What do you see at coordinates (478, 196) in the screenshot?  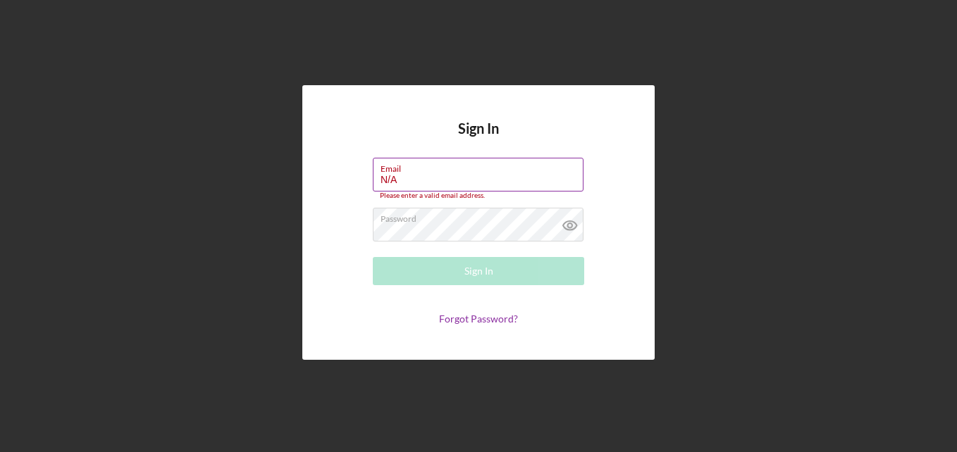 I see `div: Please enter a valid email address.` at bounding box center [478, 196].